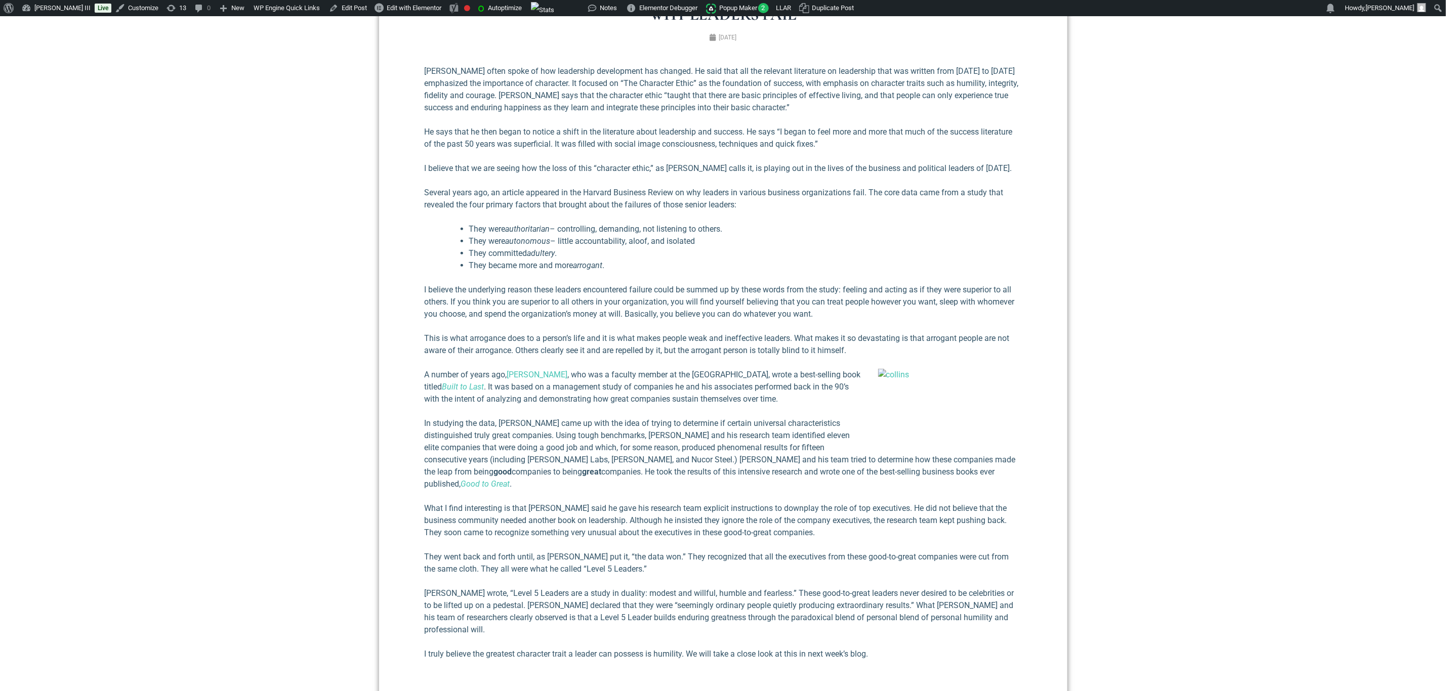 The image size is (1446, 691). Describe the element at coordinates (745, 241) in the screenshot. I see `li: They were – little accountability, aloof, and isolated` at that location.